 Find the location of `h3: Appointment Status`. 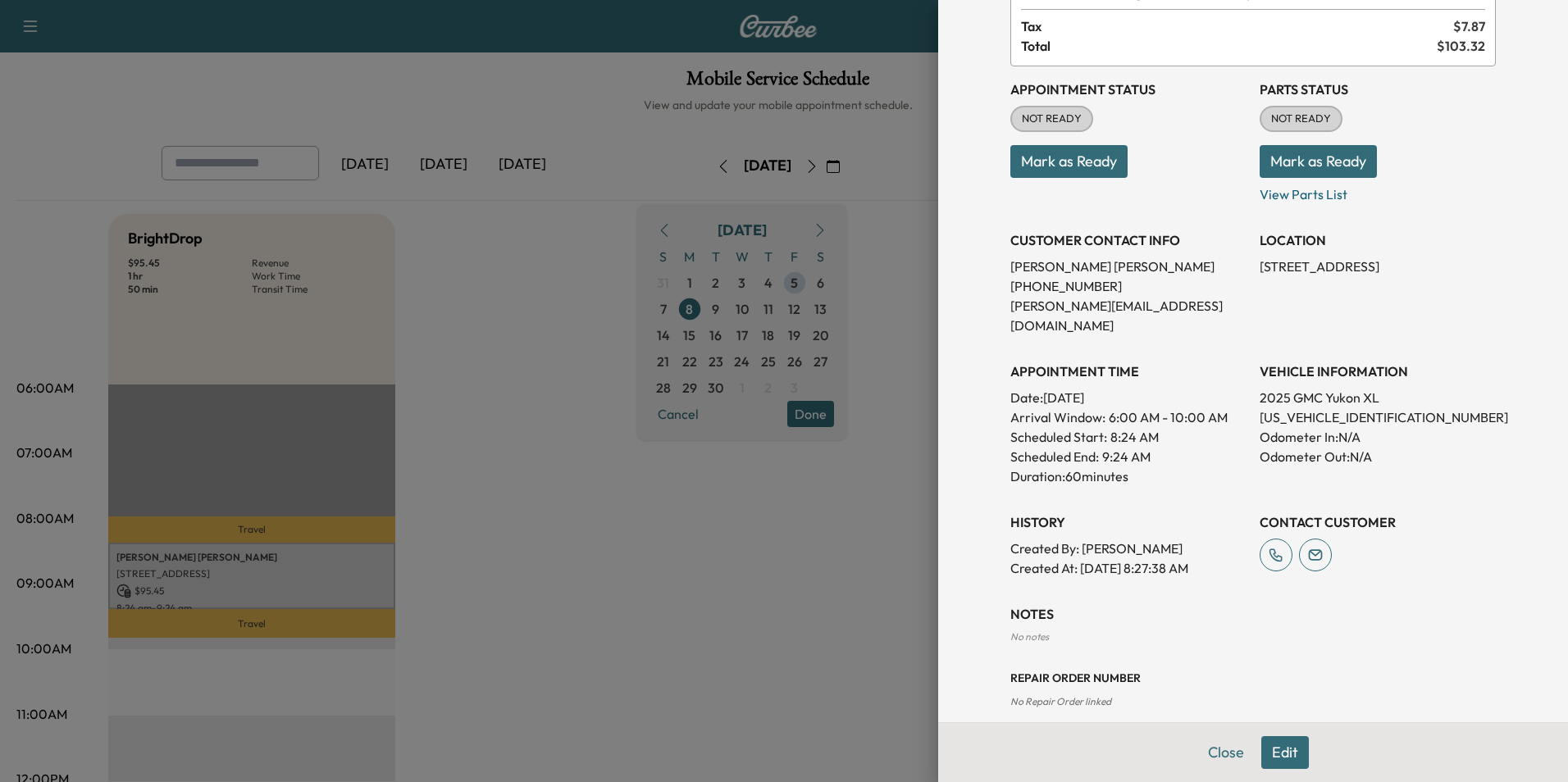

h3: Appointment Status is located at coordinates (1128, 89).